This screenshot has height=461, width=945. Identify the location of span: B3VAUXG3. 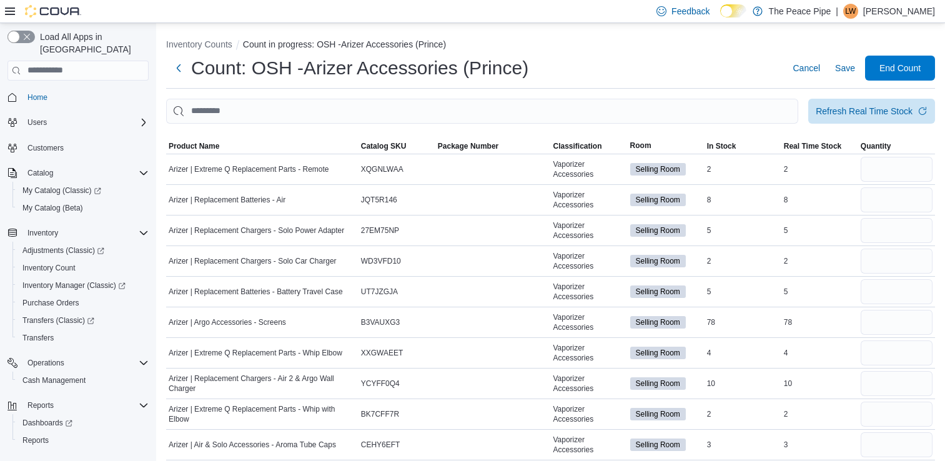
(381, 322).